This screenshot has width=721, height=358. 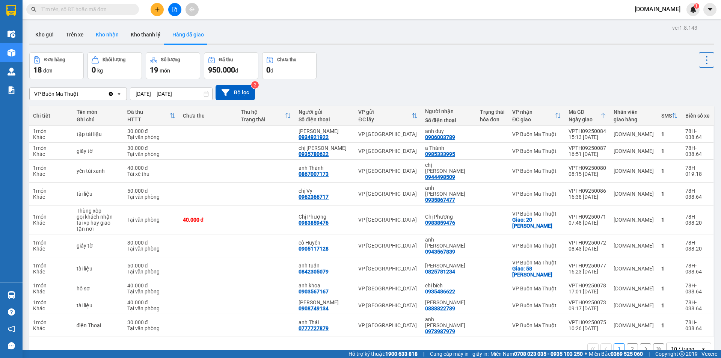 I want to click on span: message, so click(x=11, y=346).